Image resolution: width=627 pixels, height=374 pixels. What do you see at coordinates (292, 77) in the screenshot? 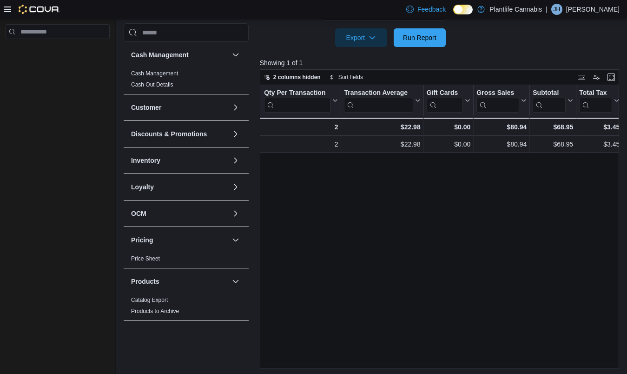
I see `button: 2 columns hidden` at bounding box center [292, 77].